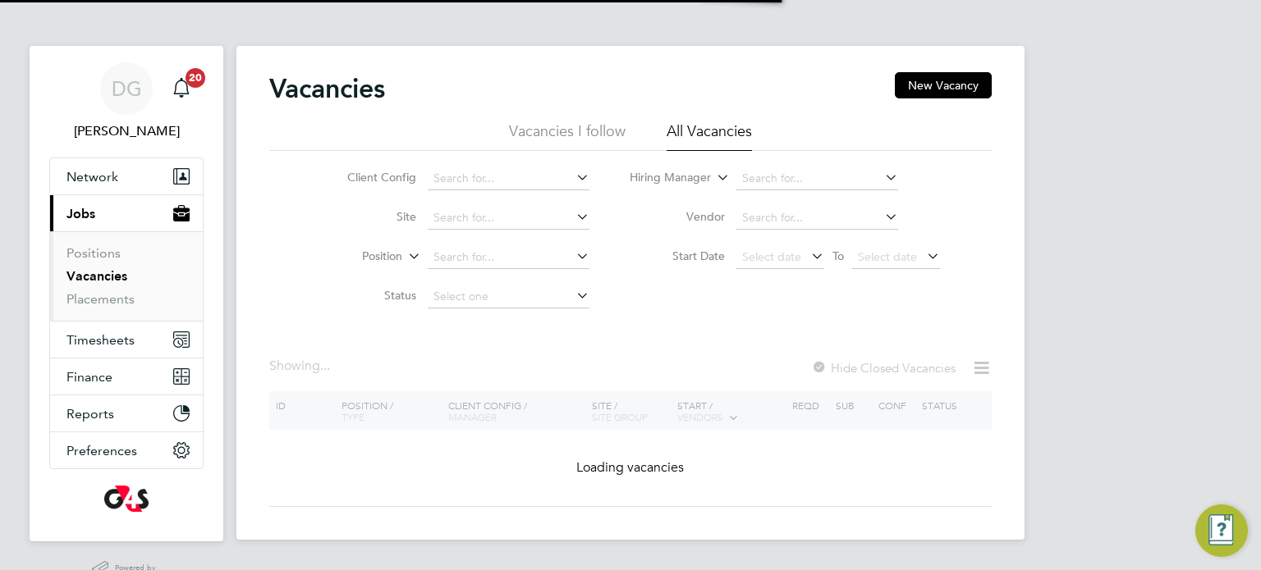 The image size is (1261, 570). What do you see at coordinates (677, 217) in the screenshot?
I see `label: Vendor` at bounding box center [677, 217].